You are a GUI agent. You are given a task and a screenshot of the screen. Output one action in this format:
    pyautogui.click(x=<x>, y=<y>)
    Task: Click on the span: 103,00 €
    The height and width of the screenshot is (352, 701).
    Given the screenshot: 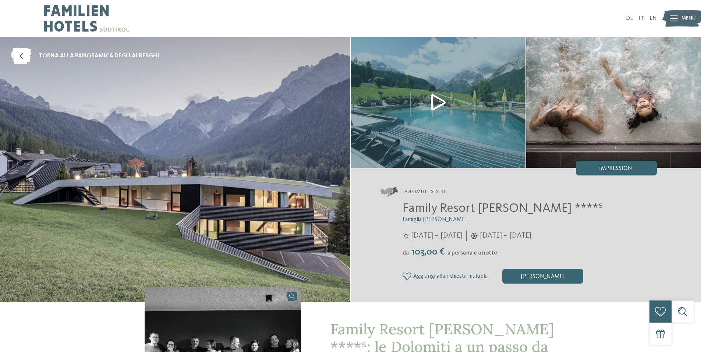 What is the action you would take?
    pyautogui.click(x=428, y=252)
    